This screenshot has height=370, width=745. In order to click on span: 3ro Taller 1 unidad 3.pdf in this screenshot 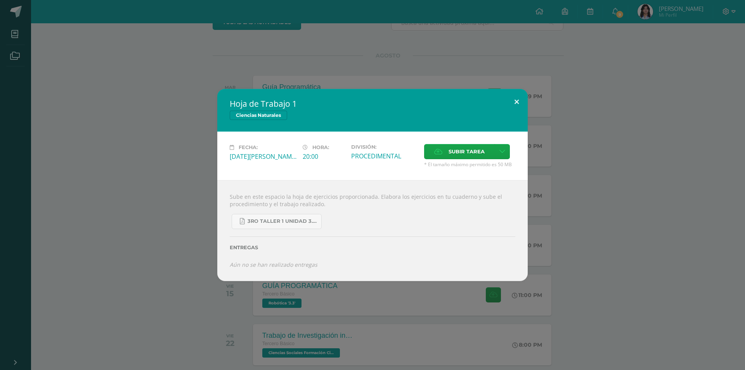, I will do `click(282, 221)`.